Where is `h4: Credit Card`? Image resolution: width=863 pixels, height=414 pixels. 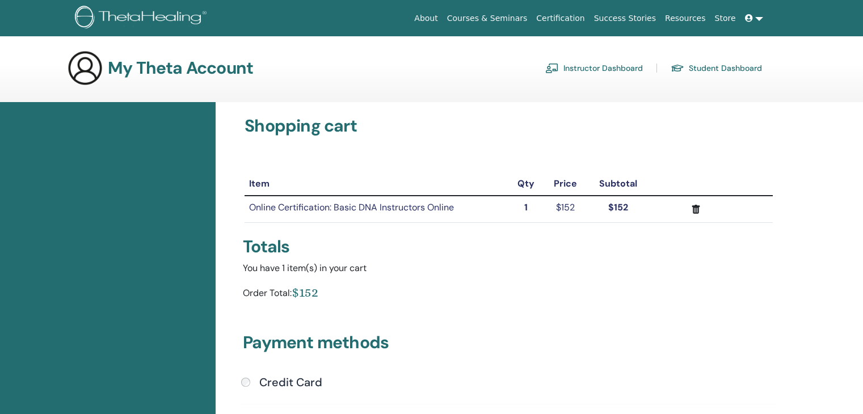 h4: Credit Card is located at coordinates (291, 383).